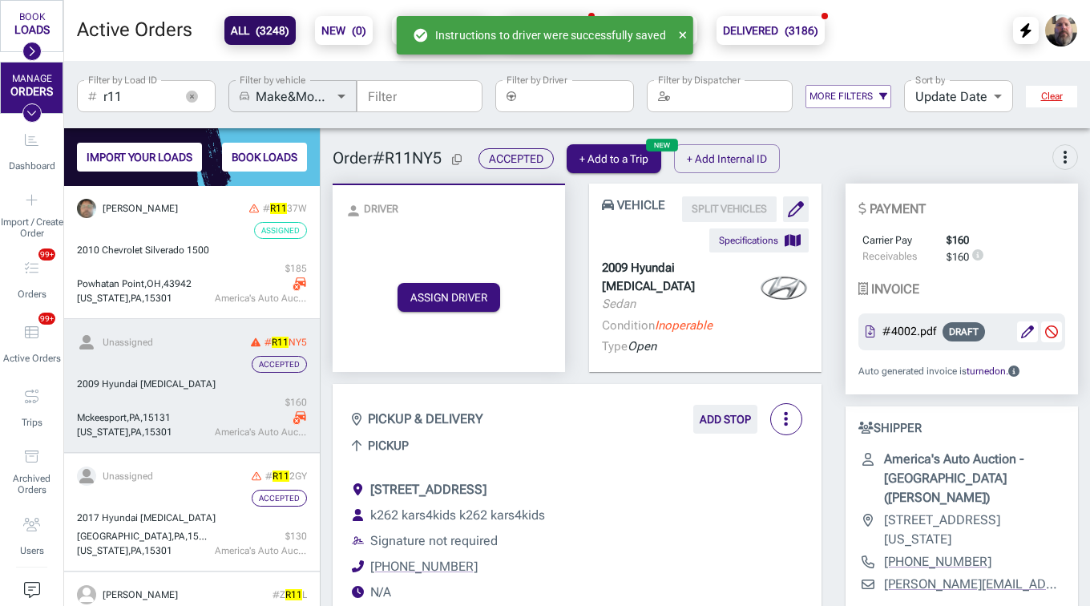 The height and width of the screenshot is (606, 1090). What do you see at coordinates (725, 419) in the screenshot?
I see `button: ADD STOP` at bounding box center [725, 419].